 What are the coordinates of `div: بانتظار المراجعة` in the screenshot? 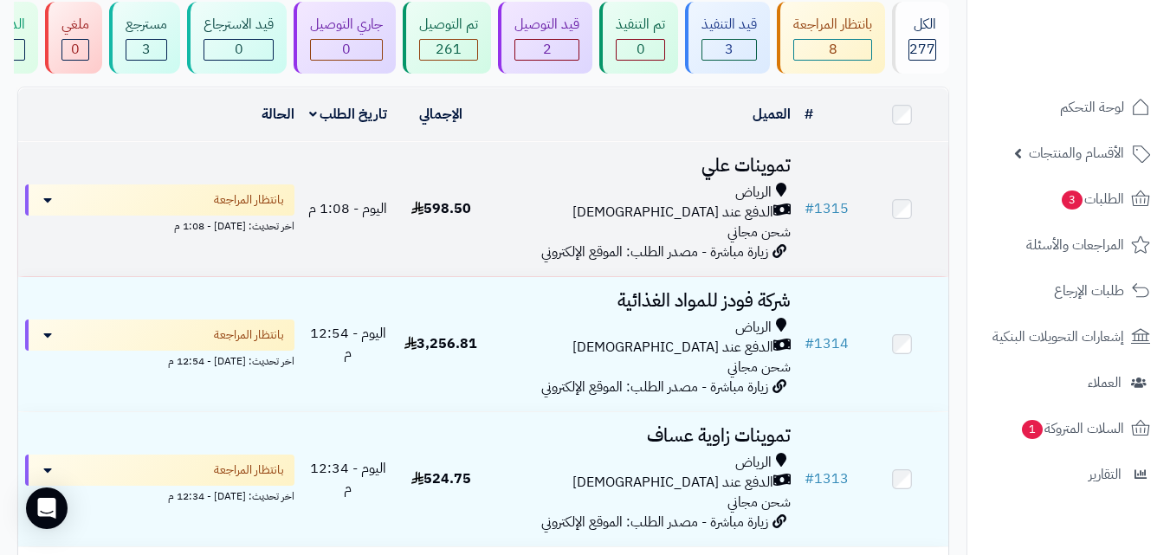 It's located at (832, 24).